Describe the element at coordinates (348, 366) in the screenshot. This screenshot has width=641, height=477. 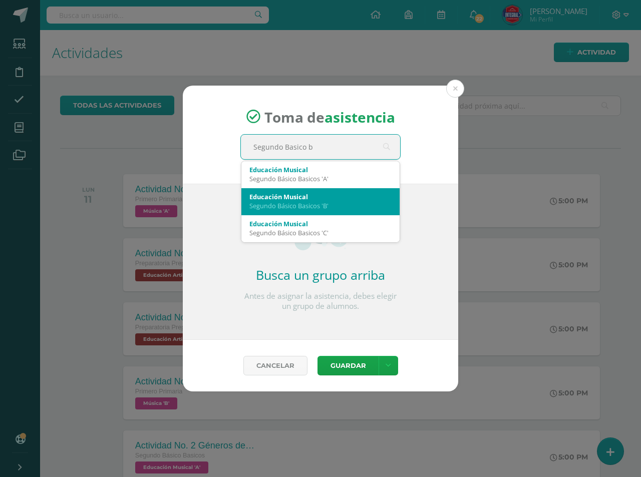
I see `button: Guardar` at that location.